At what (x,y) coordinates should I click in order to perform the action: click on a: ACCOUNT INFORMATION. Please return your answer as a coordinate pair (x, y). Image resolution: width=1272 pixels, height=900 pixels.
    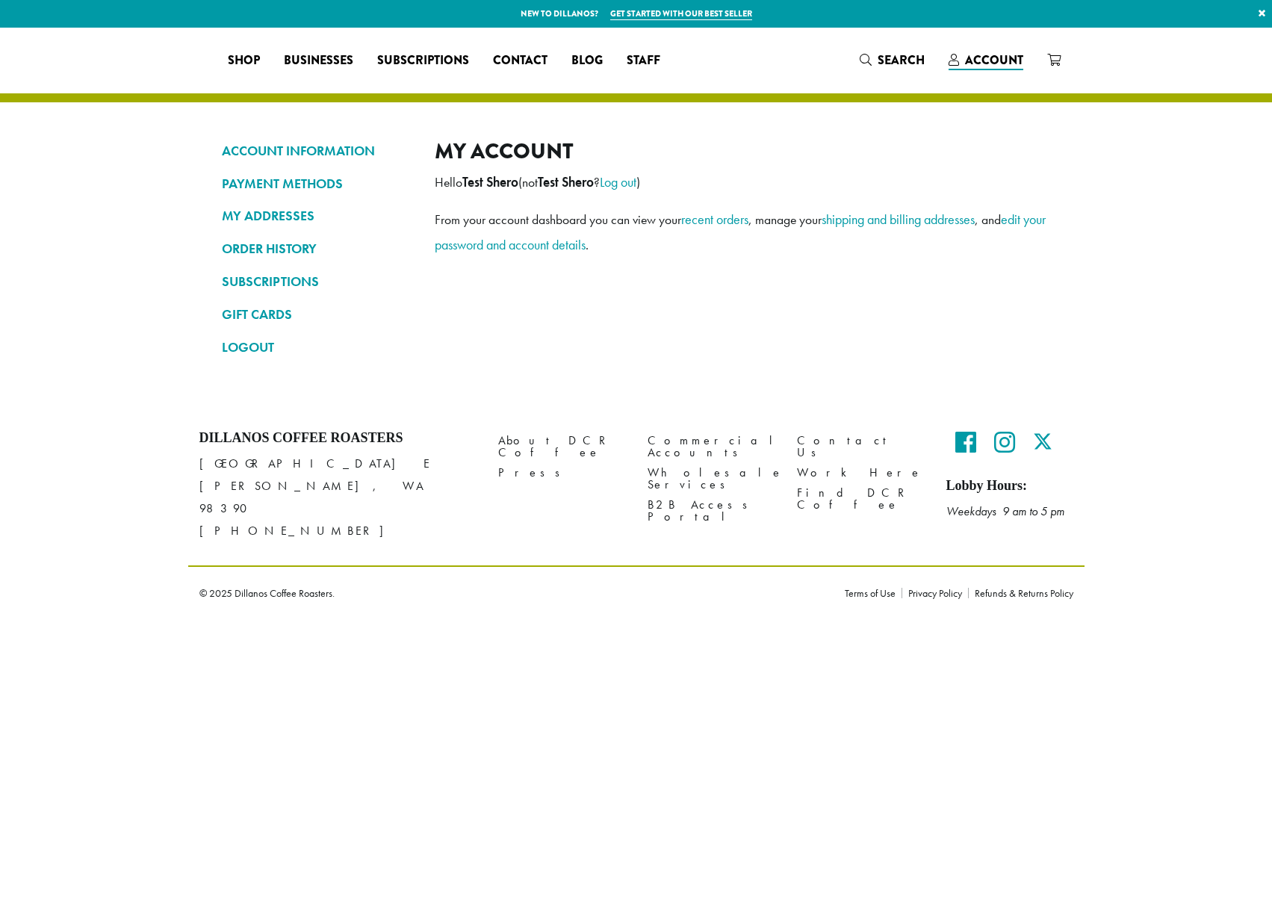
    Looking at the image, I should click on (317, 151).